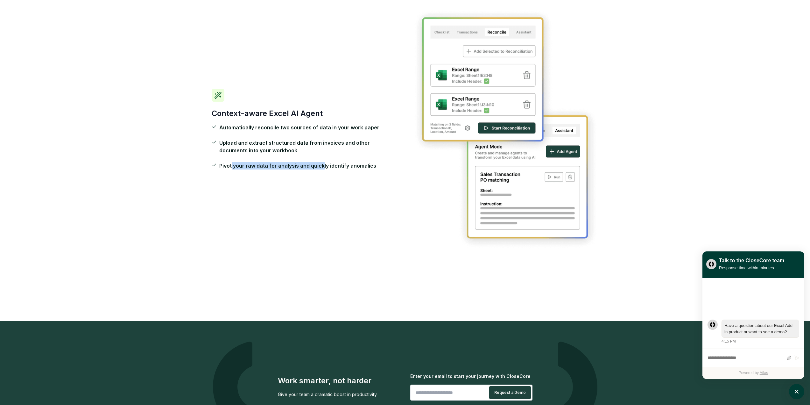  I want to click on div: atlas-window, so click(754, 315).